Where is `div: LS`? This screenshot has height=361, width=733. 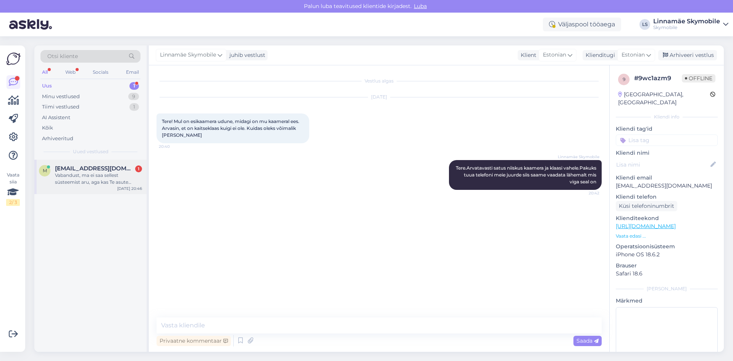
div: LS is located at coordinates (644, 24).